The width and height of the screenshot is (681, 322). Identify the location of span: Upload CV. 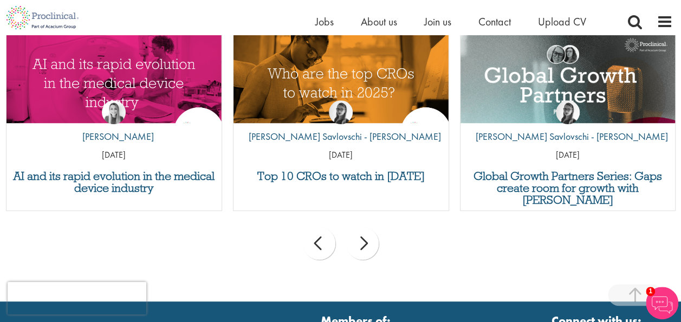
(562, 22).